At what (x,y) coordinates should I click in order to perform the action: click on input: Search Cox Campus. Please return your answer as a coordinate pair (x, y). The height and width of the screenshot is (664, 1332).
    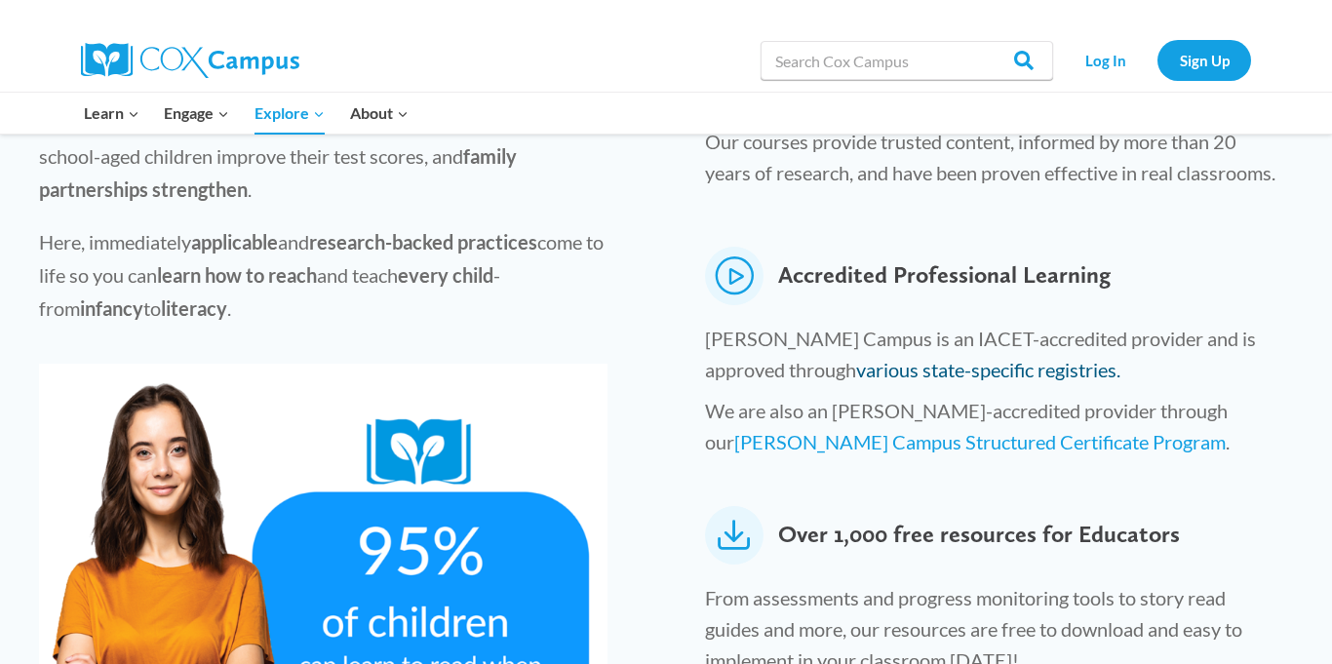
    Looking at the image, I should click on (907, 60).